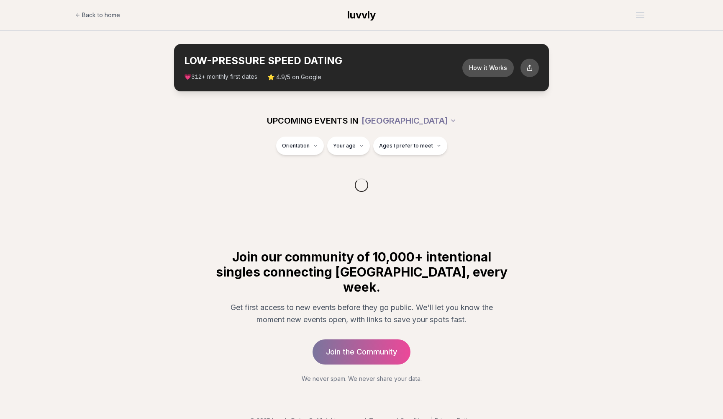 The height and width of the screenshot is (419, 723). What do you see at coordinates (296, 146) in the screenshot?
I see `span: Orientation` at bounding box center [296, 146].